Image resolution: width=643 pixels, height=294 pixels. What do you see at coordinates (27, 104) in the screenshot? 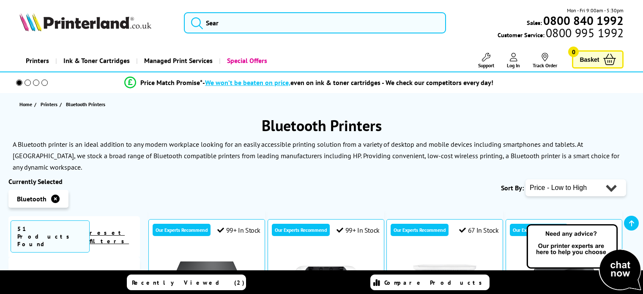
I see `a: Home` at bounding box center [27, 104].